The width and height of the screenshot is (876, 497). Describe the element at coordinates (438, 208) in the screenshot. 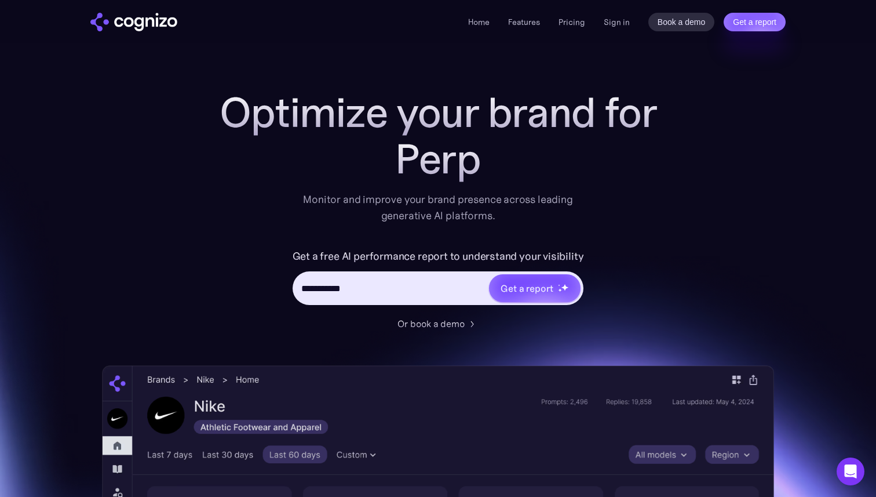

I see `div: Monitor and improve your brand presence across leading generative AI platforms.` at that location.